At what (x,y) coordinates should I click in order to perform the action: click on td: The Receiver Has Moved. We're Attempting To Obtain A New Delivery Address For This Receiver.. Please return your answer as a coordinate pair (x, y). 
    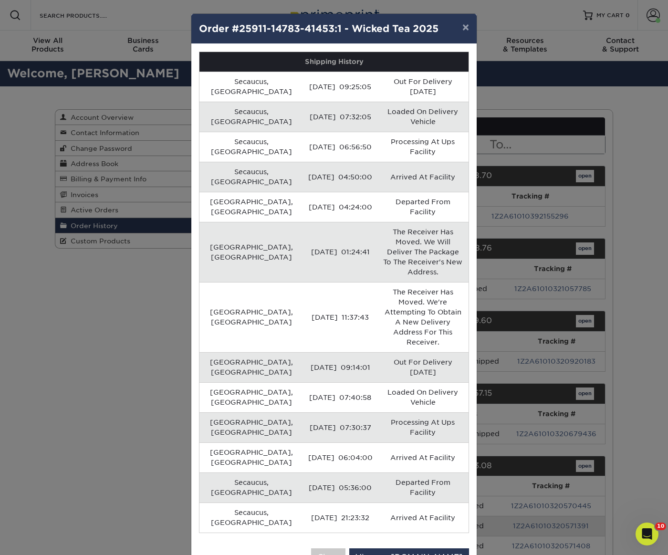
    Looking at the image, I should click on (423, 317).